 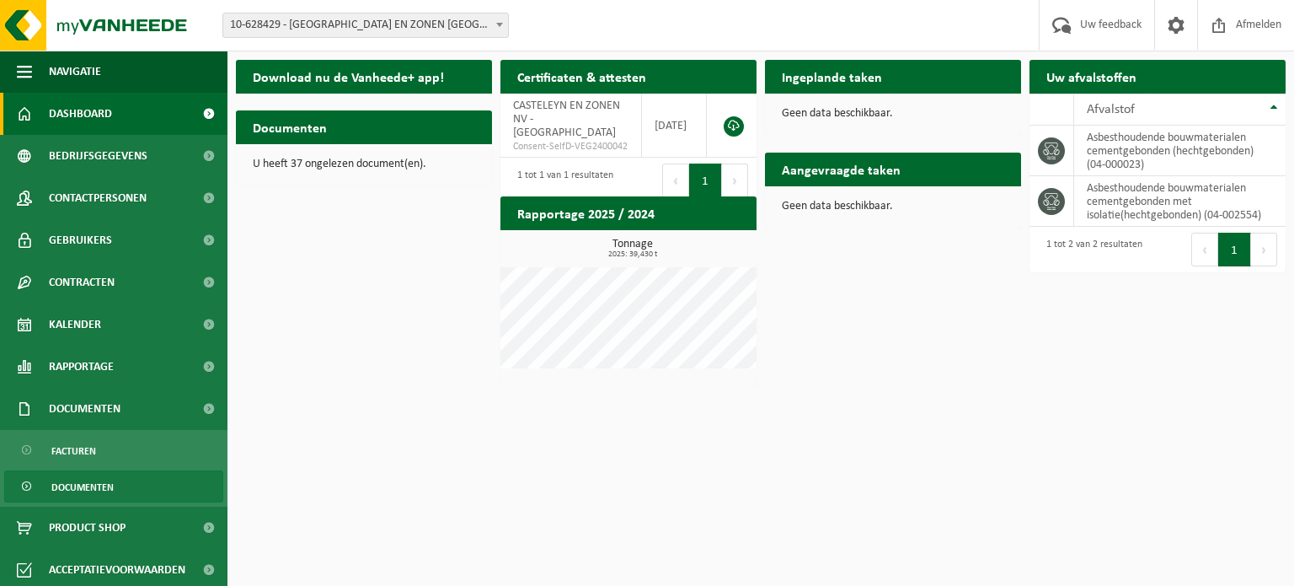 What do you see at coordinates (693, 246) in the screenshot?
I see `a: Bekijk rapportage` at bounding box center [693, 246].